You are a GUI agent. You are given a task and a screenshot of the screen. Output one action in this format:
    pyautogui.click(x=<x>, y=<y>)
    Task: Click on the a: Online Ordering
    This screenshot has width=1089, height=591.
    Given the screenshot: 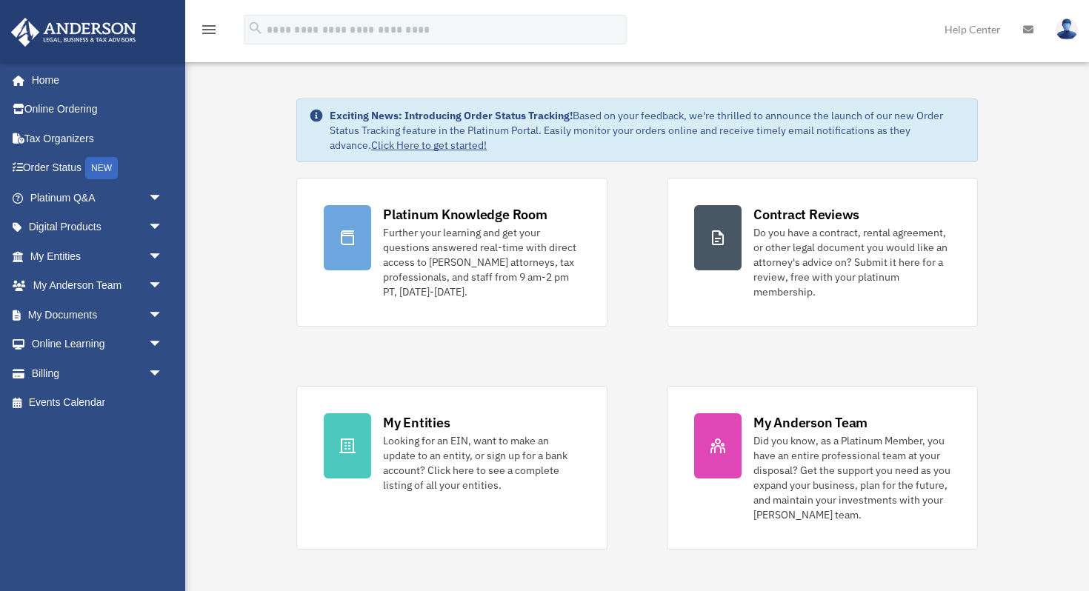 What is the action you would take?
    pyautogui.click(x=98, y=110)
    